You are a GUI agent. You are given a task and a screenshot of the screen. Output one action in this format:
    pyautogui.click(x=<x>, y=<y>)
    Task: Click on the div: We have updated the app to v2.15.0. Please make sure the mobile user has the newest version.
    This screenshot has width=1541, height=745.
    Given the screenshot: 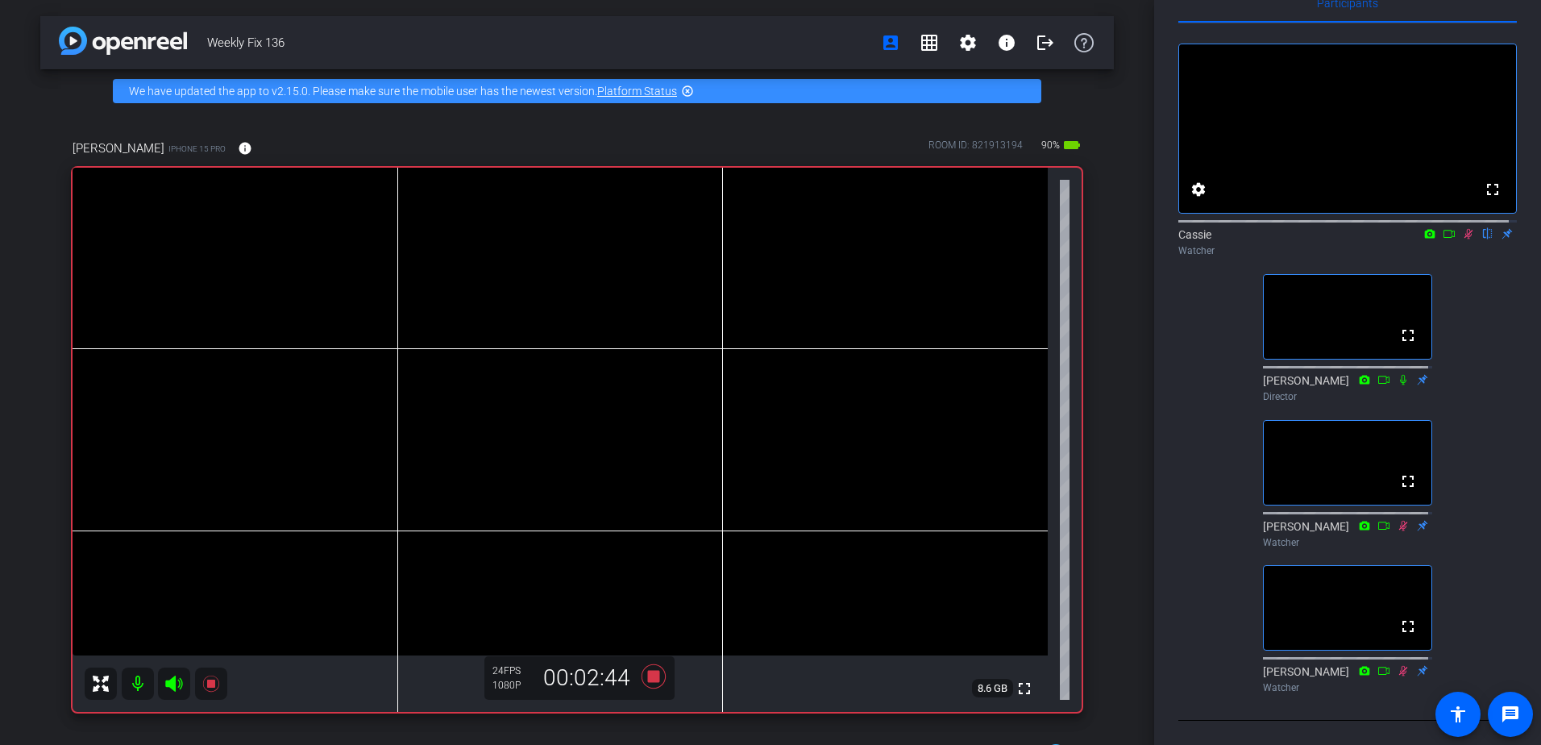 What is the action you would take?
    pyautogui.click(x=577, y=91)
    